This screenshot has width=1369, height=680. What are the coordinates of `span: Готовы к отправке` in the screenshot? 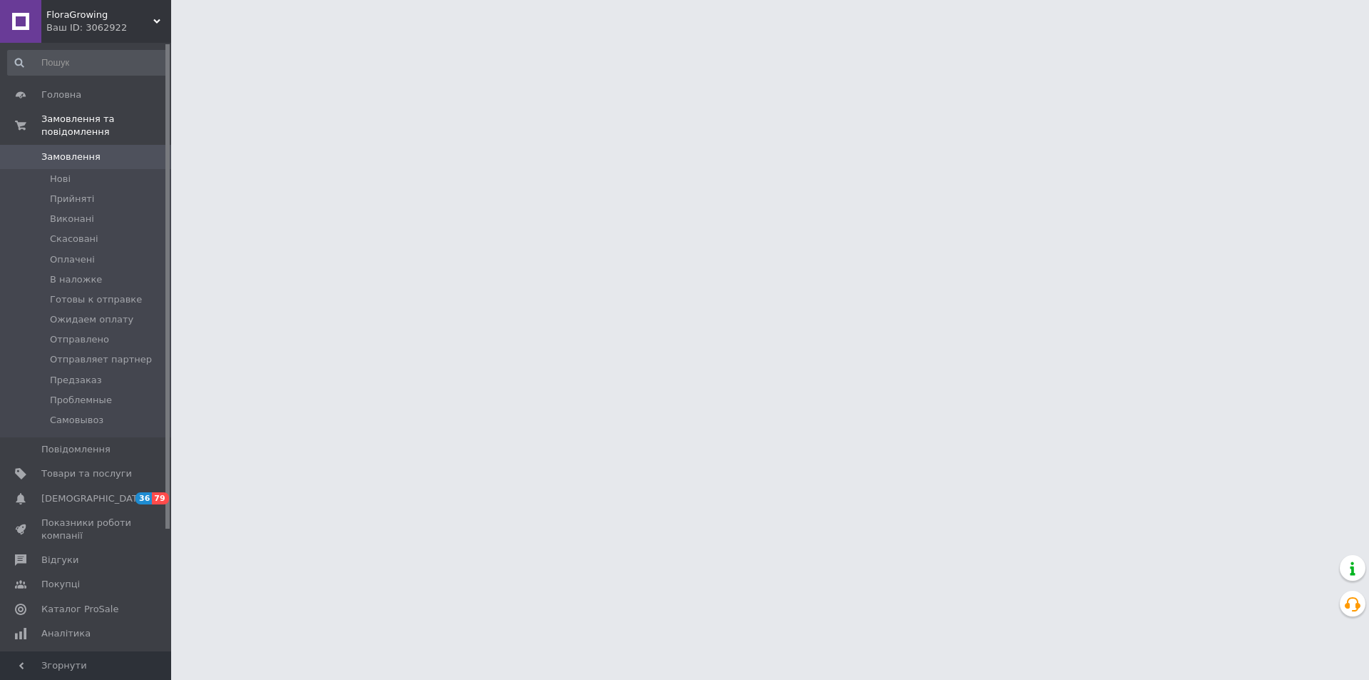 It's located at (96, 300).